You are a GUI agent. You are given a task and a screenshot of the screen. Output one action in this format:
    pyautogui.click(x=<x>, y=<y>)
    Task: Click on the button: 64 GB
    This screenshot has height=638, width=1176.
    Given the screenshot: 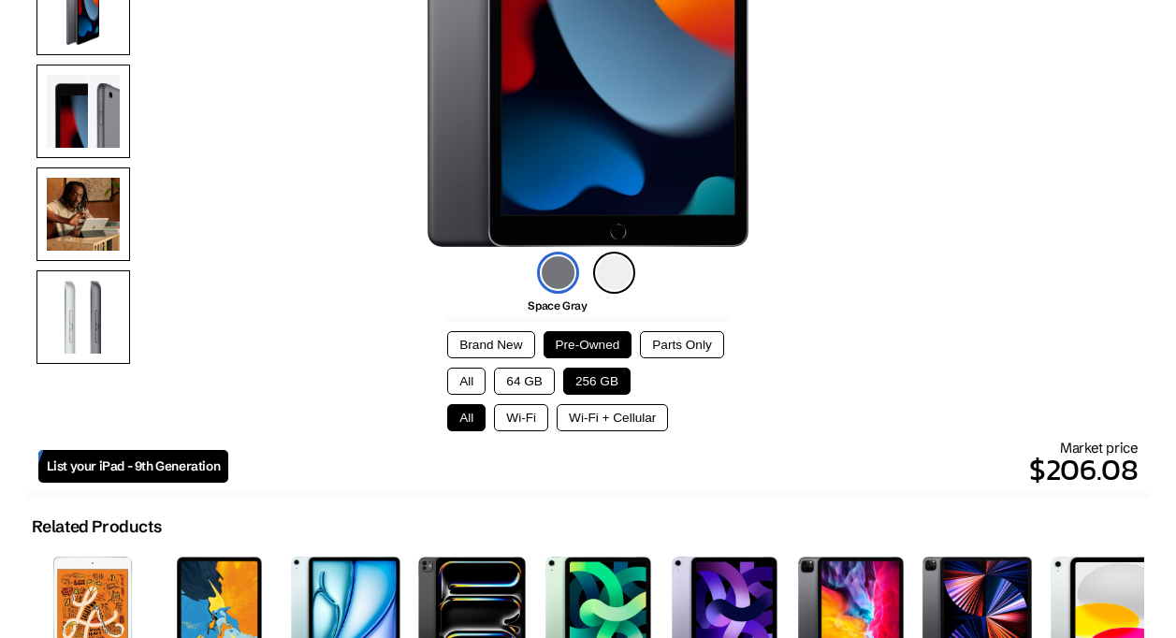 What is the action you would take?
    pyautogui.click(x=524, y=381)
    